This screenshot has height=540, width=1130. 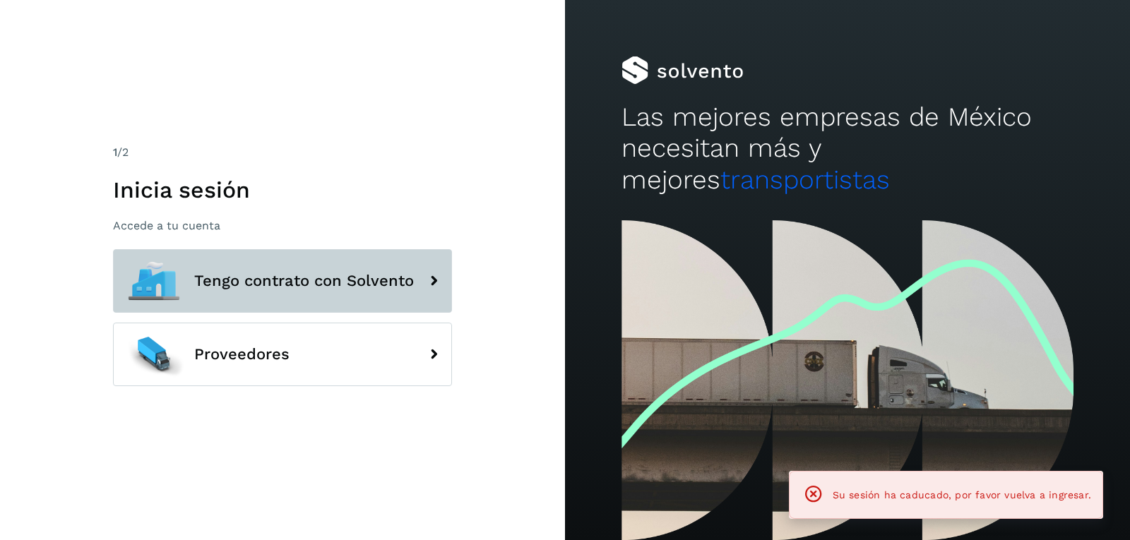 What do you see at coordinates (283, 153) in the screenshot?
I see `div: /2` at bounding box center [283, 153].